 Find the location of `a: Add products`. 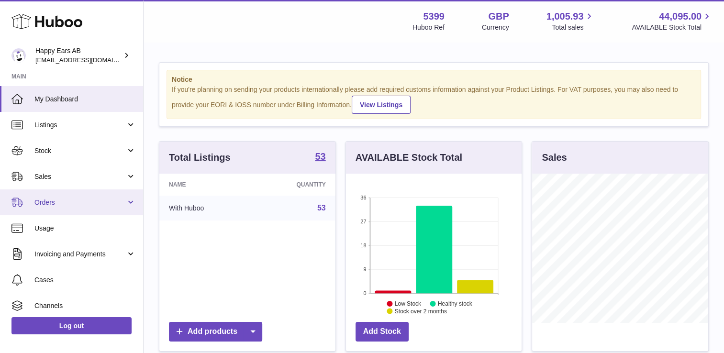

a: Add products is located at coordinates (215, 332).